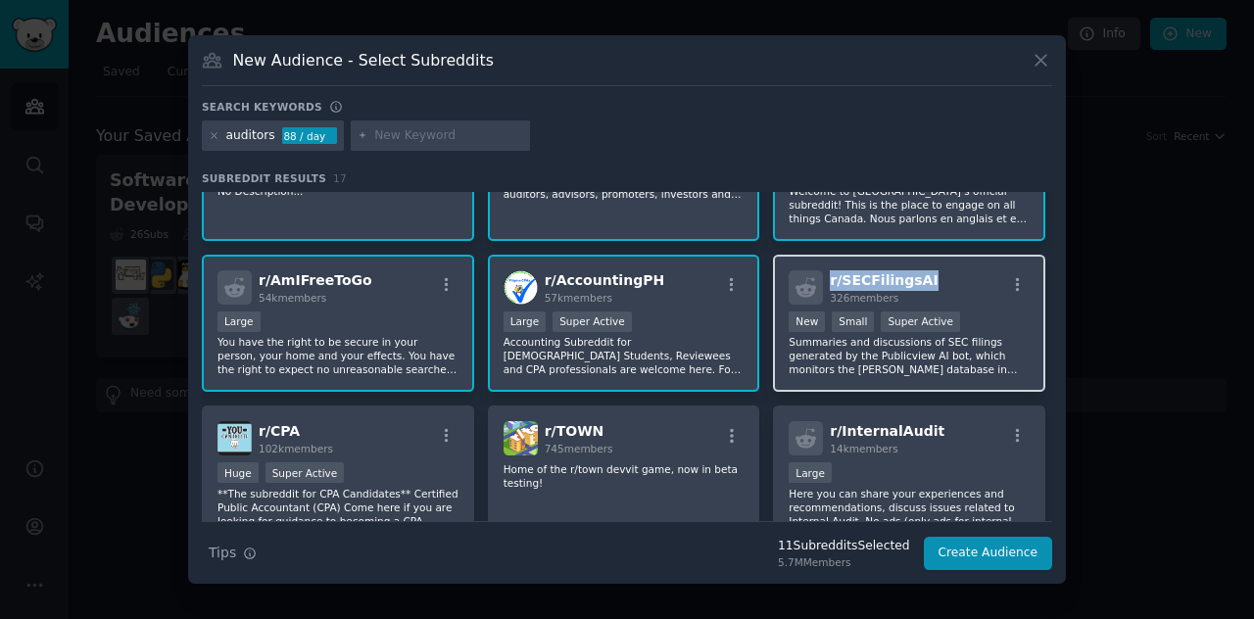 The height and width of the screenshot is (619, 1254). Describe the element at coordinates (222, 553) in the screenshot. I see `span: Tips` at that location.